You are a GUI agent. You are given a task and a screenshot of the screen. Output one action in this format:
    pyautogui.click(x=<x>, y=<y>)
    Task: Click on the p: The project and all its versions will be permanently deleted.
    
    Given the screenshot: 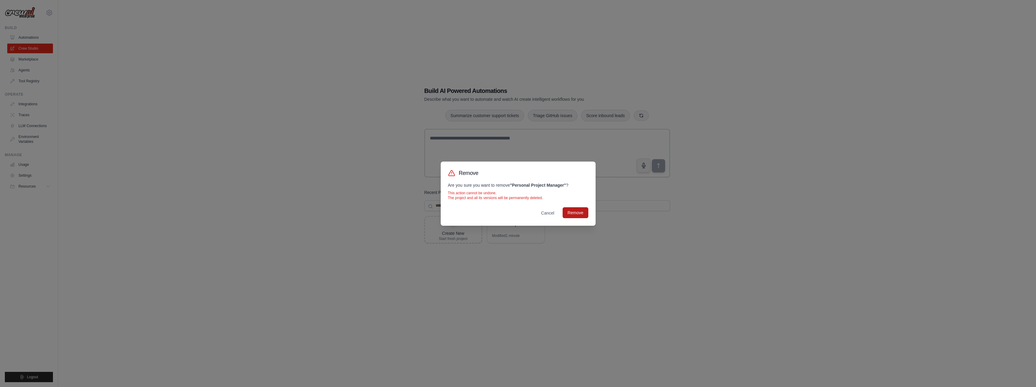 What is the action you would take?
    pyautogui.click(x=518, y=198)
    